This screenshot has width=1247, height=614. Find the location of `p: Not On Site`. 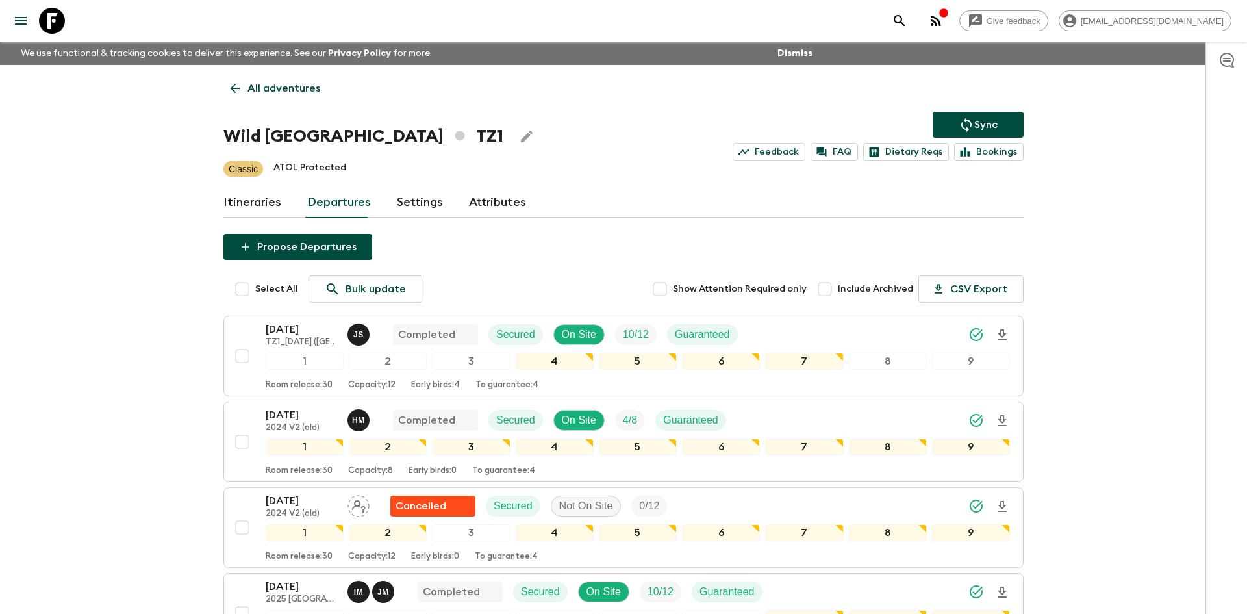

p: Not On Site is located at coordinates (586, 506).